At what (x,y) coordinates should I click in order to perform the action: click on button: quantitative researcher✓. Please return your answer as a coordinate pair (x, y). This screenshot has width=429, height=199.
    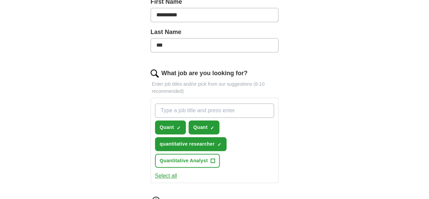
    Looking at the image, I should click on (191, 144).